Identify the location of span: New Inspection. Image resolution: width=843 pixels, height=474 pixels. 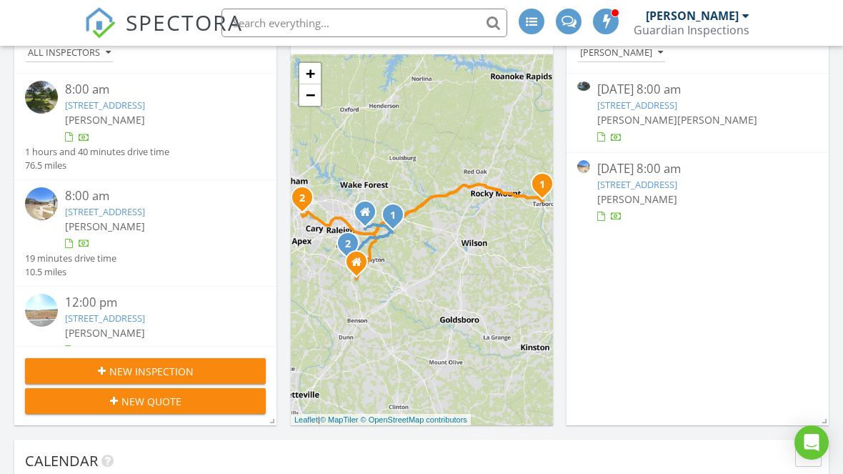
(151, 371).